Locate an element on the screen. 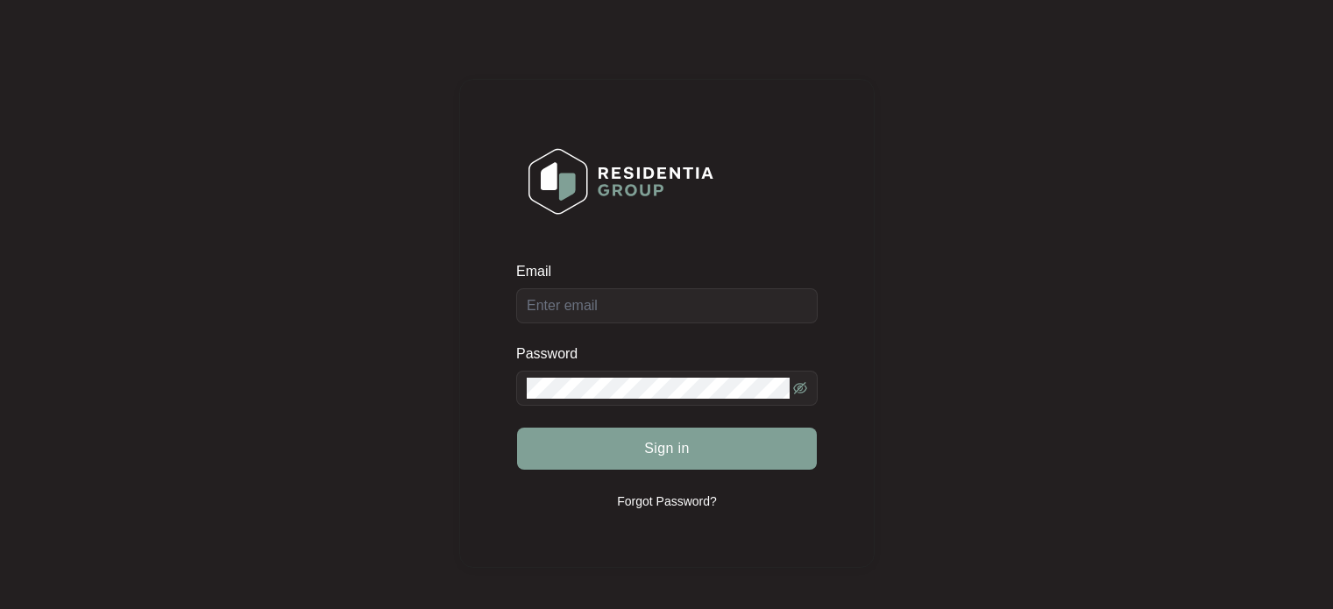  img: Login Logo is located at coordinates (620, 181).